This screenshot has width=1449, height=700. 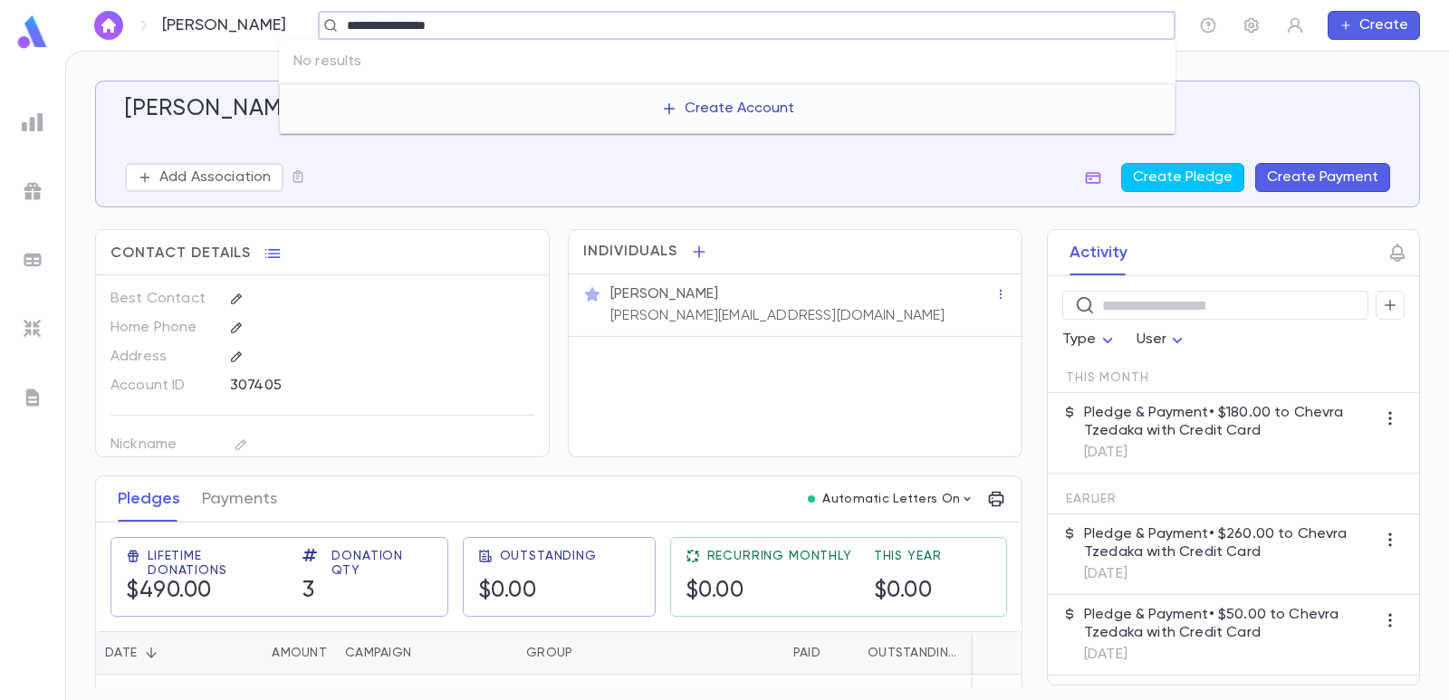 I want to click on div: No results, so click(x=727, y=62).